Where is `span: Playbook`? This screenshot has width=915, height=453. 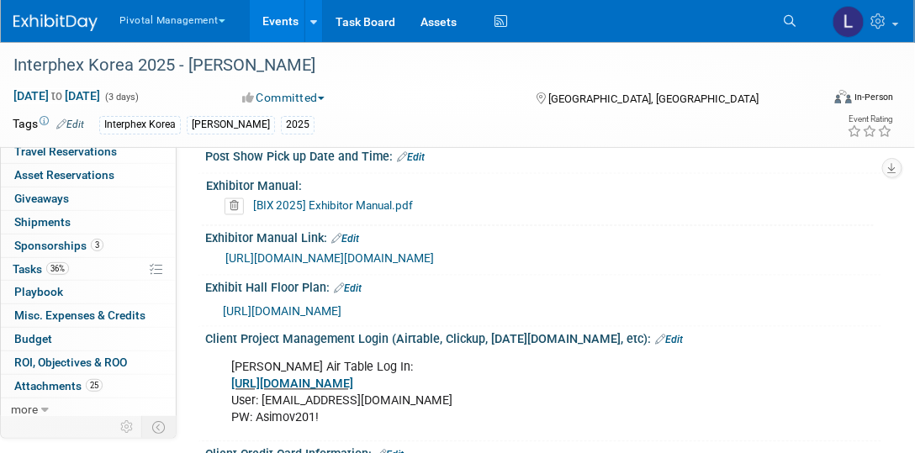
span: Playbook is located at coordinates (39, 292).